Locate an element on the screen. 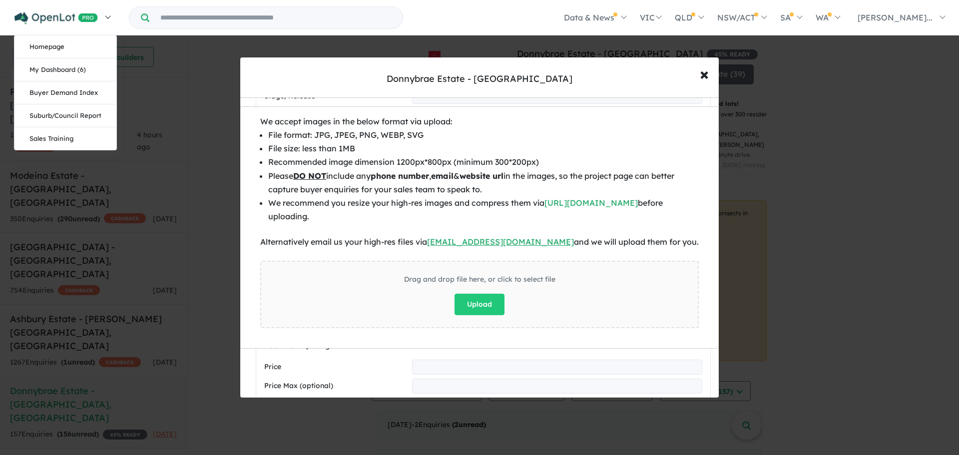 The image size is (959, 455). a: Suburb/Council Report is located at coordinates (65, 116).